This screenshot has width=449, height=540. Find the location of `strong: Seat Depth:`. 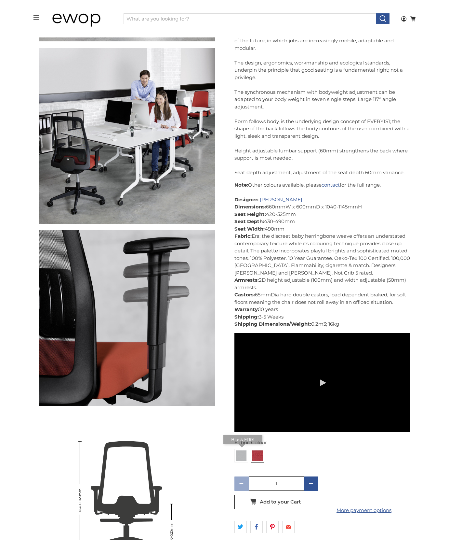

strong: Seat Depth: is located at coordinates (249, 221).